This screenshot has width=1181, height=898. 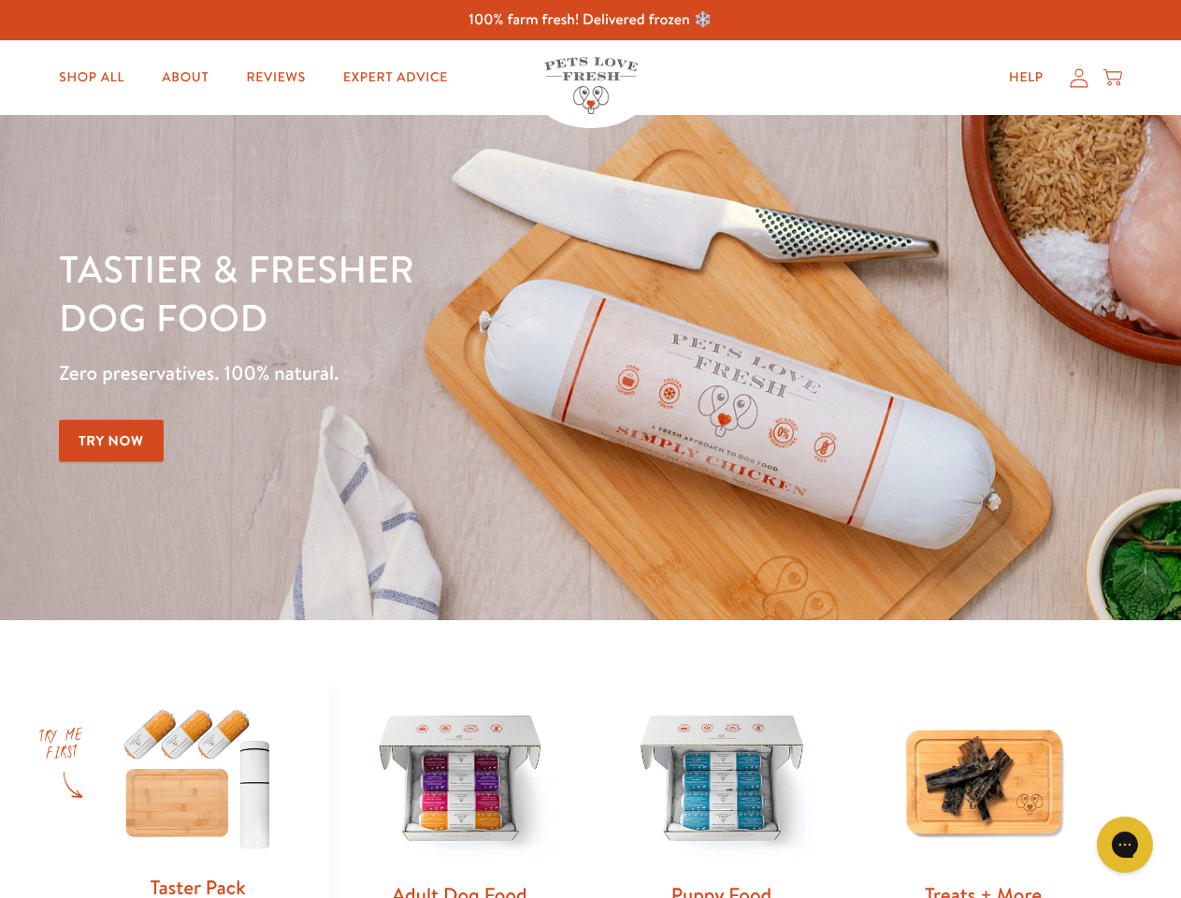 What do you see at coordinates (396, 78) in the screenshot?
I see `a: Expert Advice` at bounding box center [396, 78].